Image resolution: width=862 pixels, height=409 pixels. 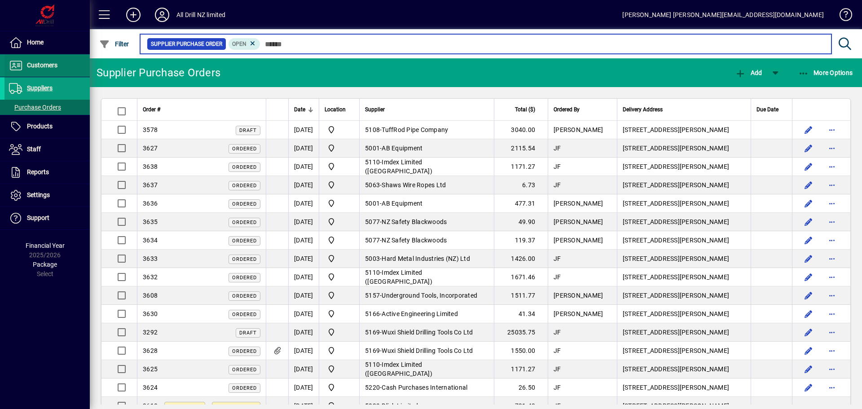 What do you see at coordinates (158, 73) in the screenshot?
I see `div: Supplier Purchase Orders` at bounding box center [158, 73].